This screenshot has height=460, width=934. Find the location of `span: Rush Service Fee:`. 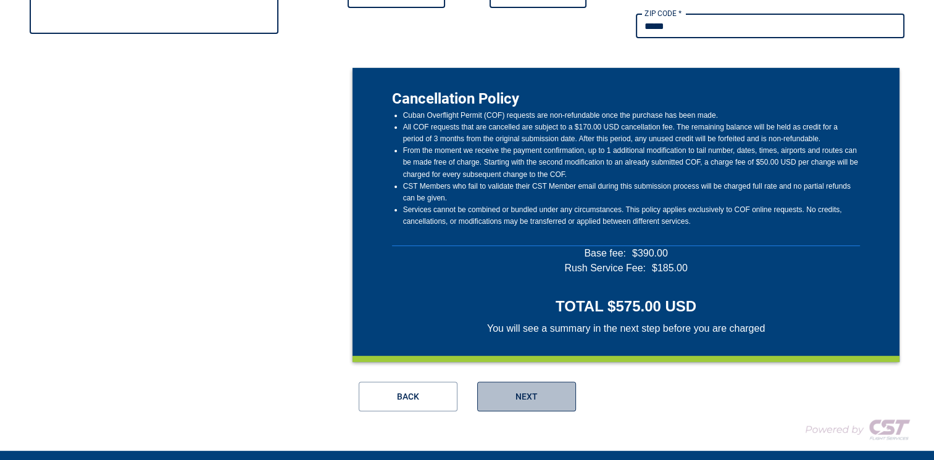

span: Rush Service Fee: is located at coordinates (605, 268).